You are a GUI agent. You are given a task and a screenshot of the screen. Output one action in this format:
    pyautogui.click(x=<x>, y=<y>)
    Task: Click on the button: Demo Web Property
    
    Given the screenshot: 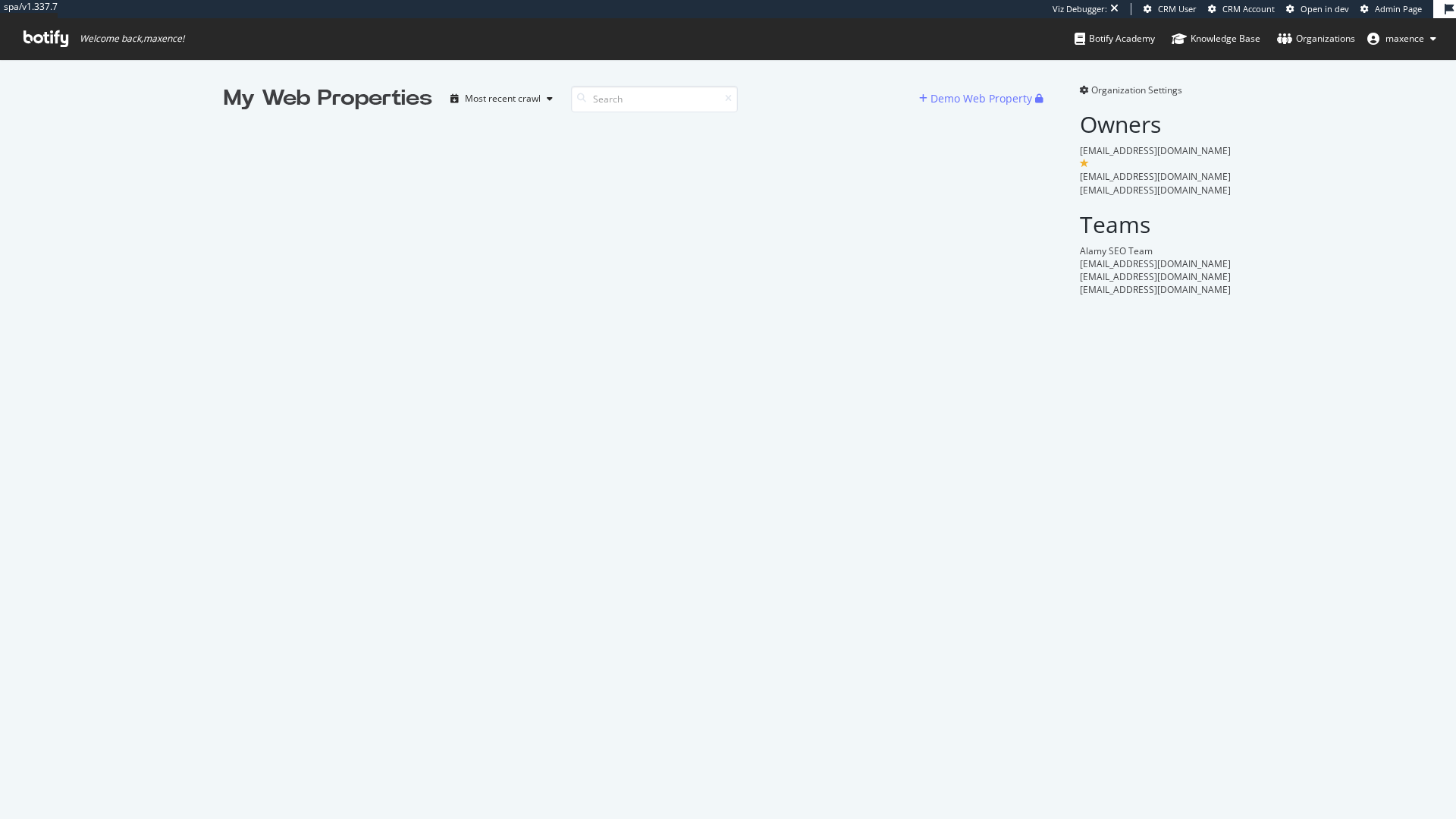 What is the action you would take?
    pyautogui.click(x=977, y=98)
    